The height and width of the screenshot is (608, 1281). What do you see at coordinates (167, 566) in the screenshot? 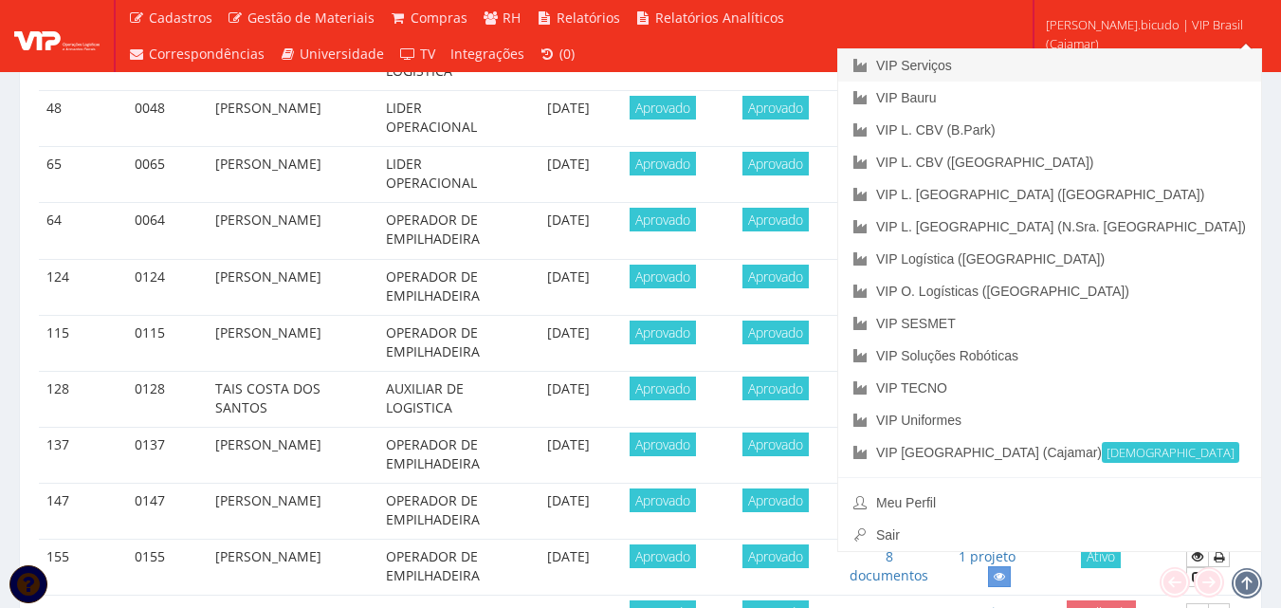
I see `td: 0155` at bounding box center [167, 566].